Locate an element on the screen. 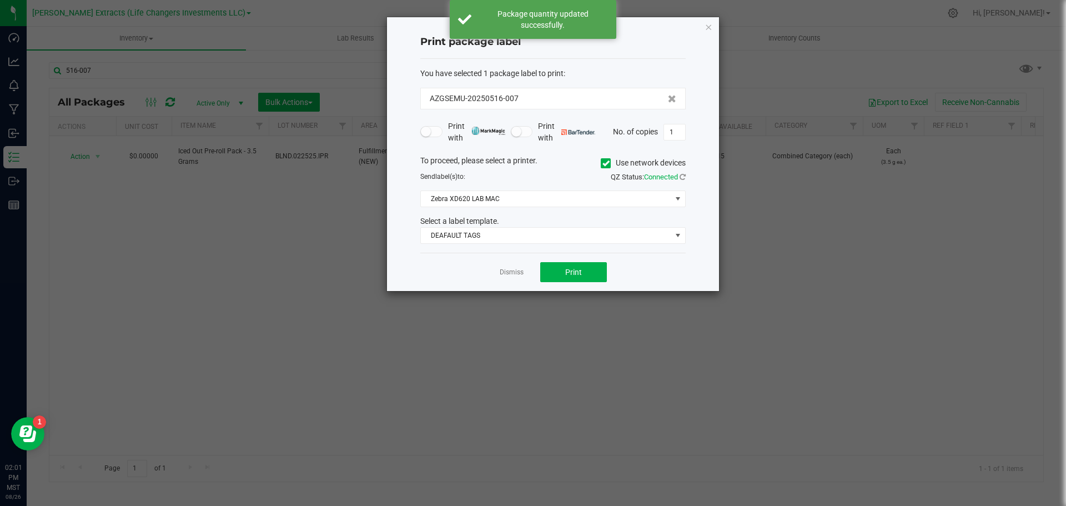 The height and width of the screenshot is (506, 1066). span: No. of copies is located at coordinates (635, 131).